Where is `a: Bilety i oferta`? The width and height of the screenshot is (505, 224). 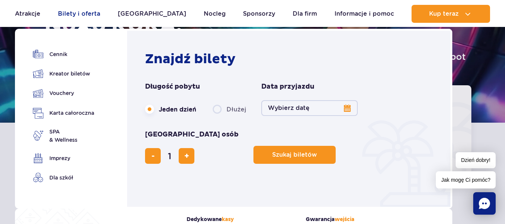
a: Bilety i oferta is located at coordinates (79, 14).